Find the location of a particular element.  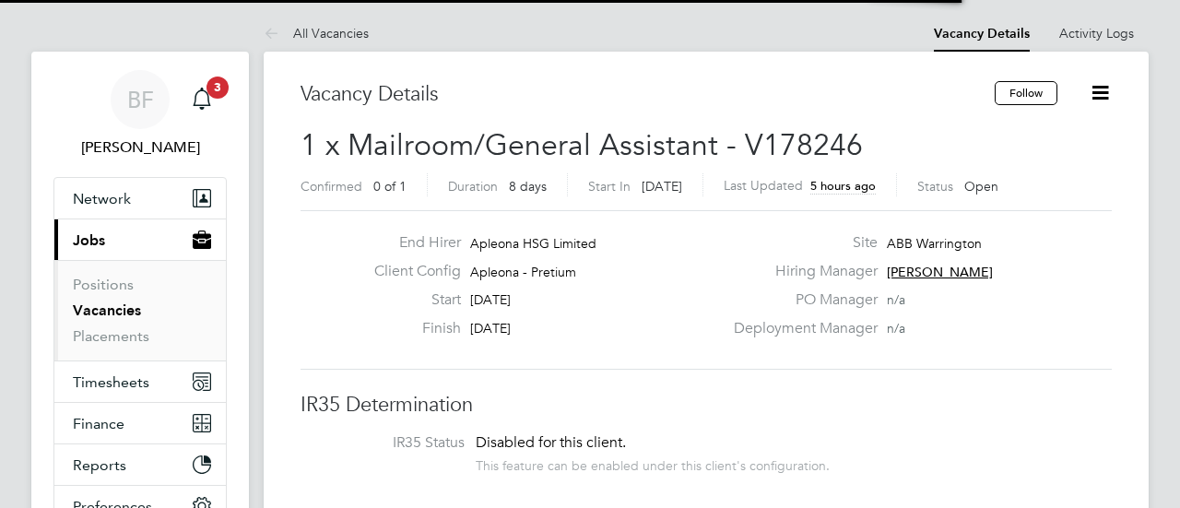

span: 8 days is located at coordinates (527, 186).